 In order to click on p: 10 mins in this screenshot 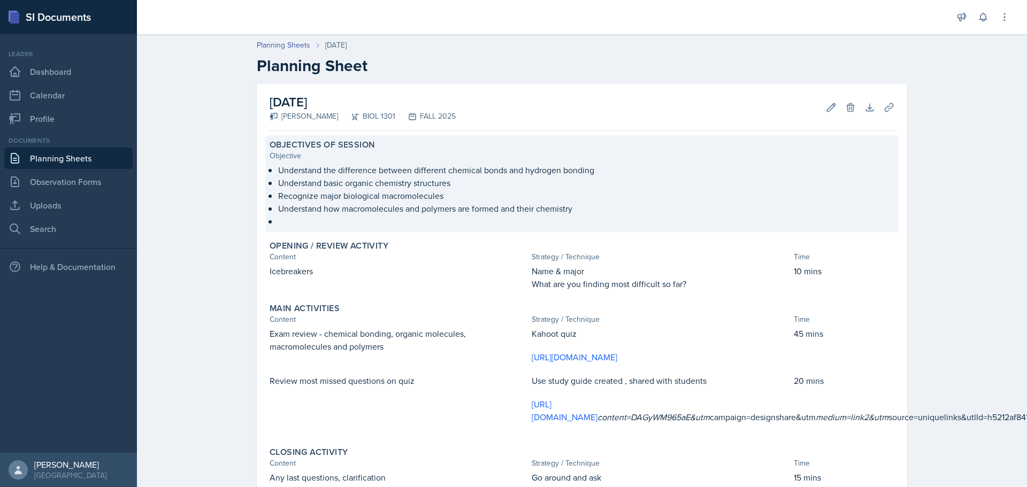, I will do `click(844, 271)`.